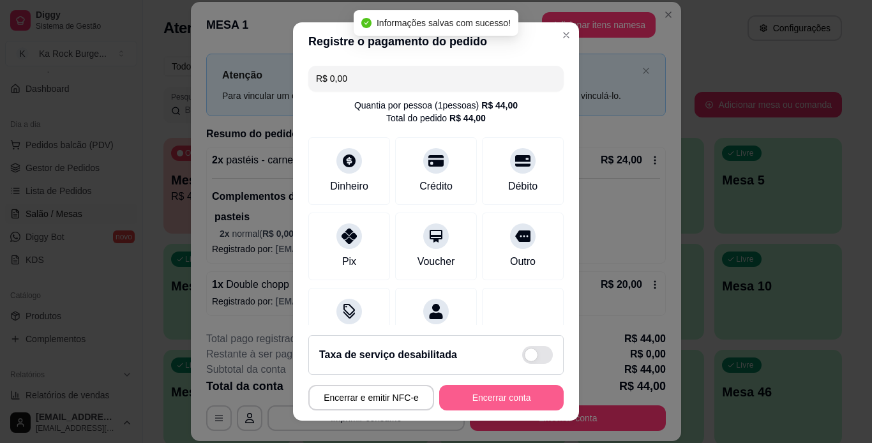 This screenshot has width=872, height=443. I want to click on div: Quantia por pessoa ( 1 pessoas), so click(436, 105).